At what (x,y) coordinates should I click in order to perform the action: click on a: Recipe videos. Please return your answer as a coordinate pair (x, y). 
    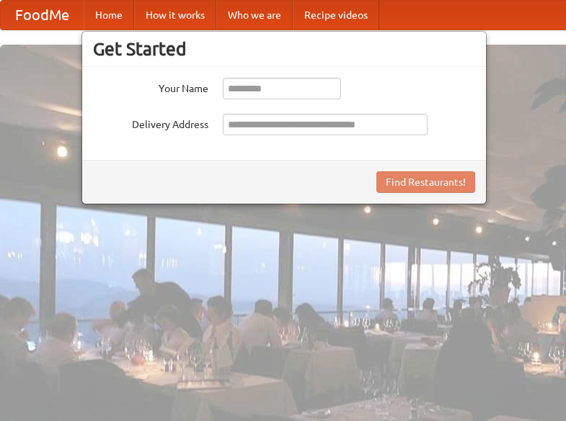
    Looking at the image, I should click on (336, 15).